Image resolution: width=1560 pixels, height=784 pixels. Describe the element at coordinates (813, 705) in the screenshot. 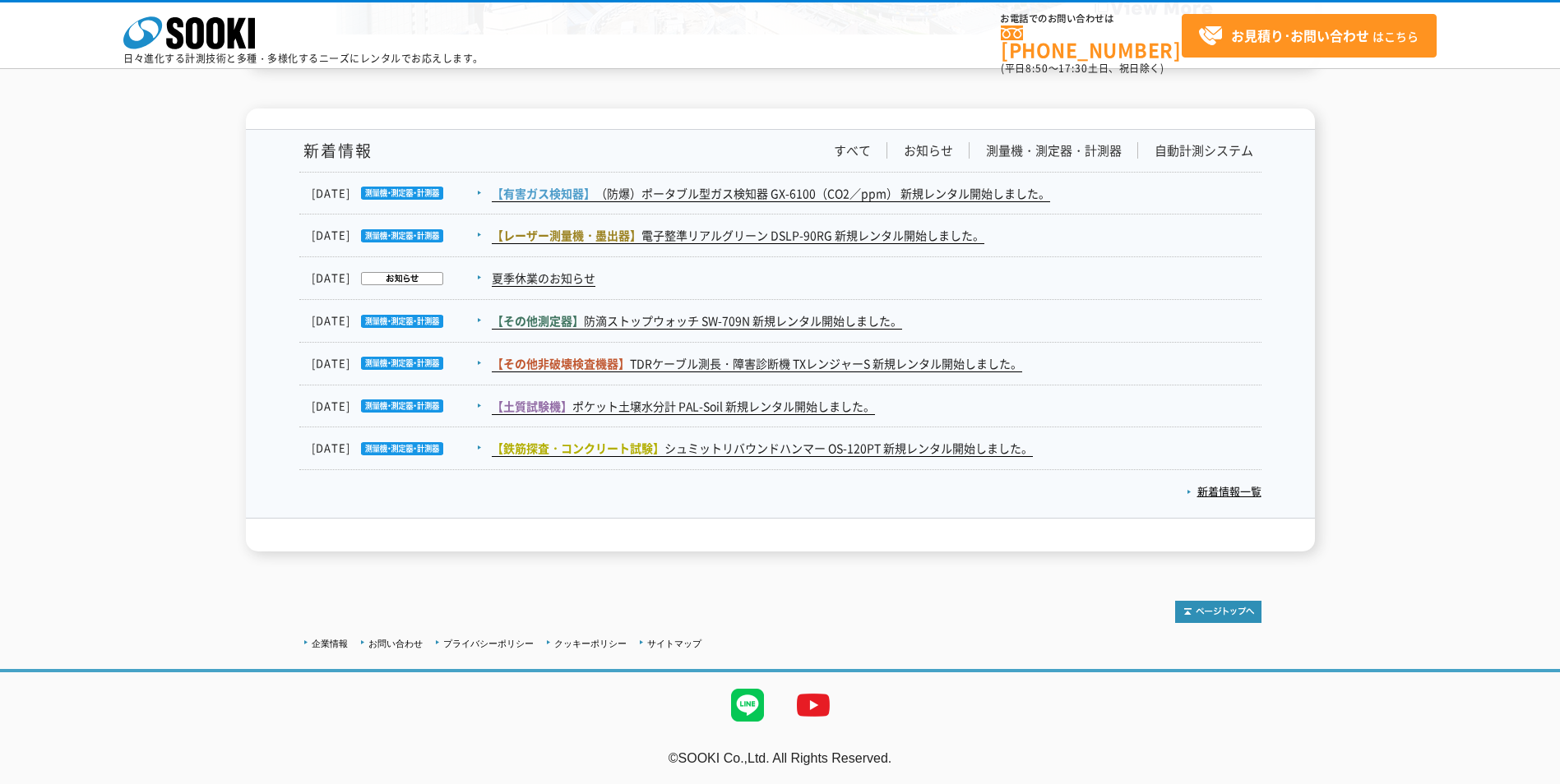

I see `img: YouTube` at that location.